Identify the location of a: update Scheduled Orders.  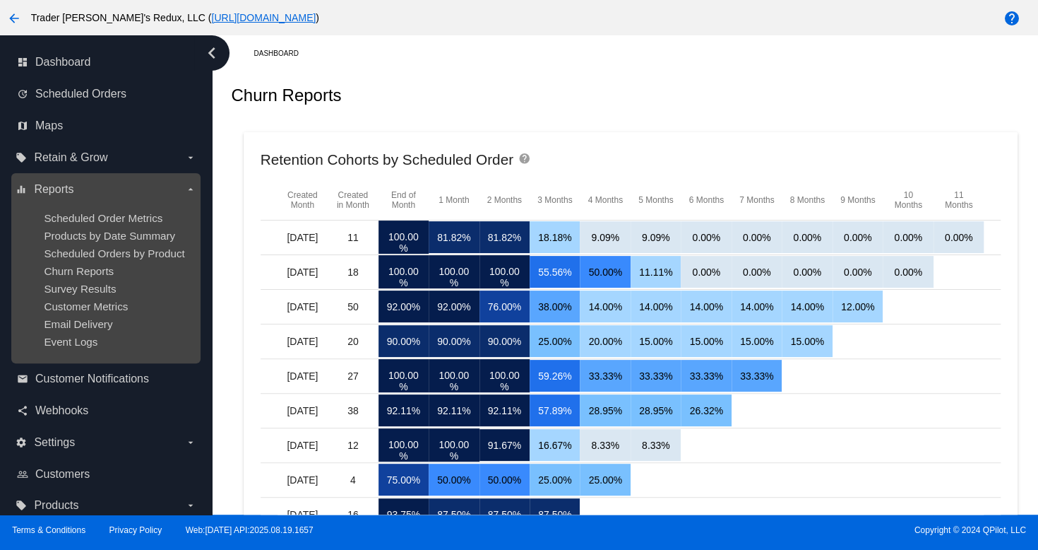
(107, 94).